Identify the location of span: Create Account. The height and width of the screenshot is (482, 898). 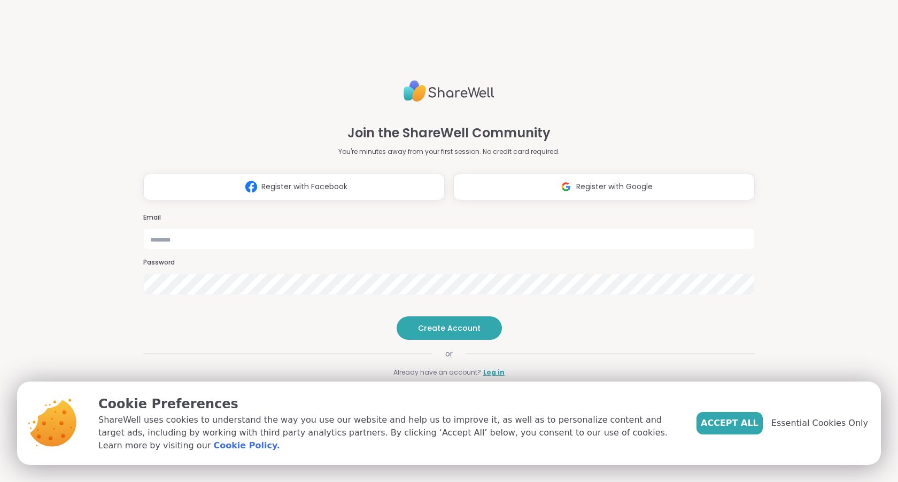
(449, 328).